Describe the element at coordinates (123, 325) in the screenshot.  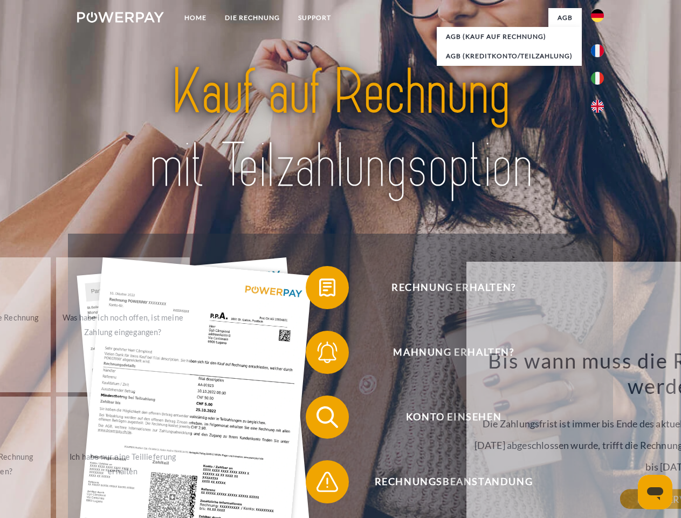
I see `a: Was habe ich noch offen, ist meine Zahlung eingegangen?` at that location.